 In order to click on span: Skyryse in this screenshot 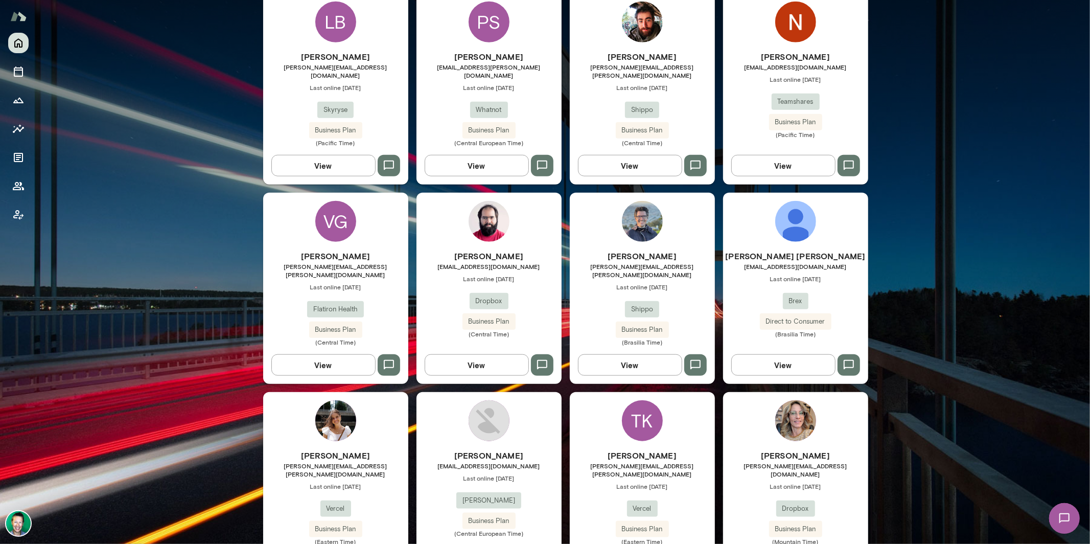, I will do `click(335, 110)`.